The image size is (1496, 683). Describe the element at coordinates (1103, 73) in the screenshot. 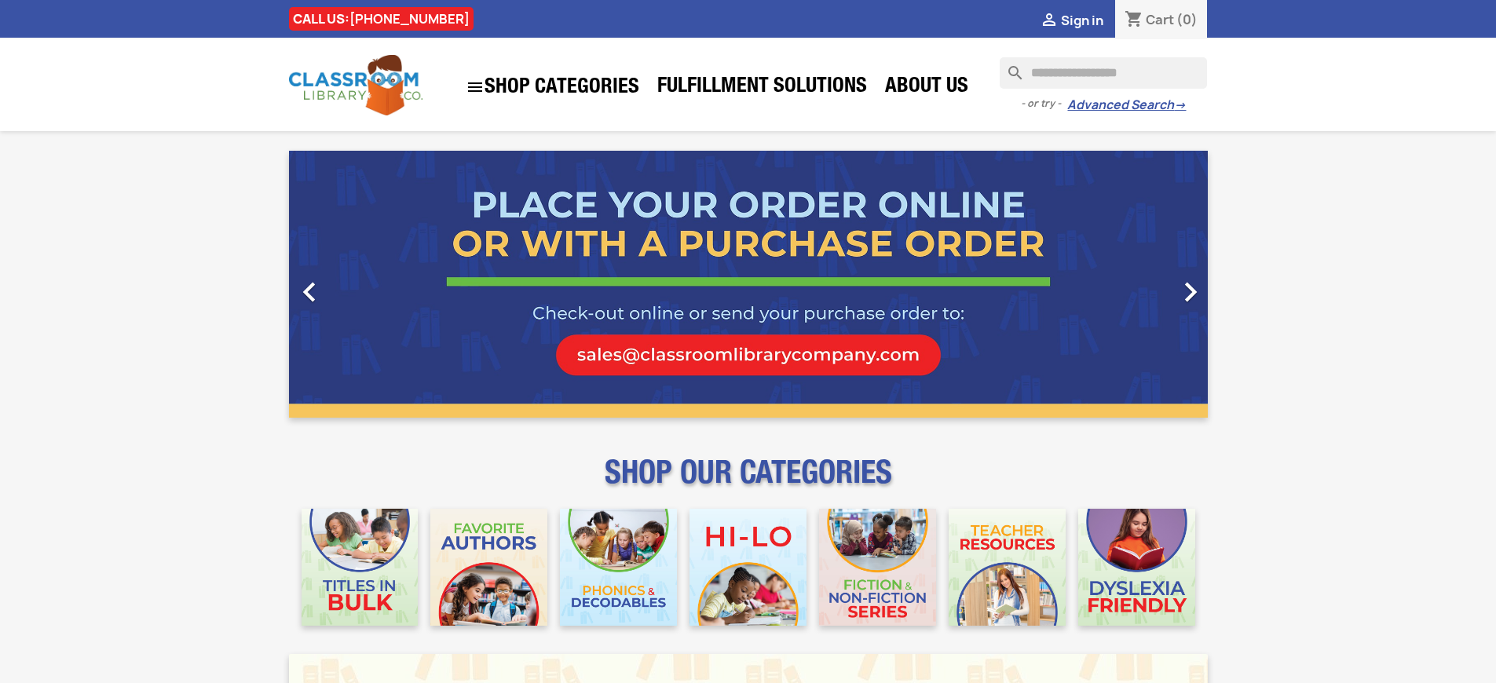

I see `input: Search` at that location.